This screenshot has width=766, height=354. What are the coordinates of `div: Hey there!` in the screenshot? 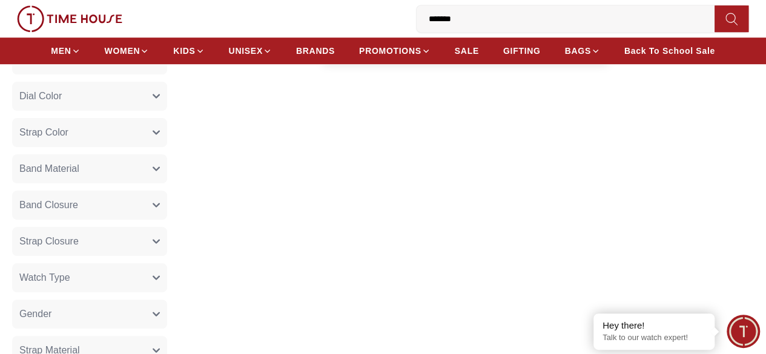 It's located at (654, 326).